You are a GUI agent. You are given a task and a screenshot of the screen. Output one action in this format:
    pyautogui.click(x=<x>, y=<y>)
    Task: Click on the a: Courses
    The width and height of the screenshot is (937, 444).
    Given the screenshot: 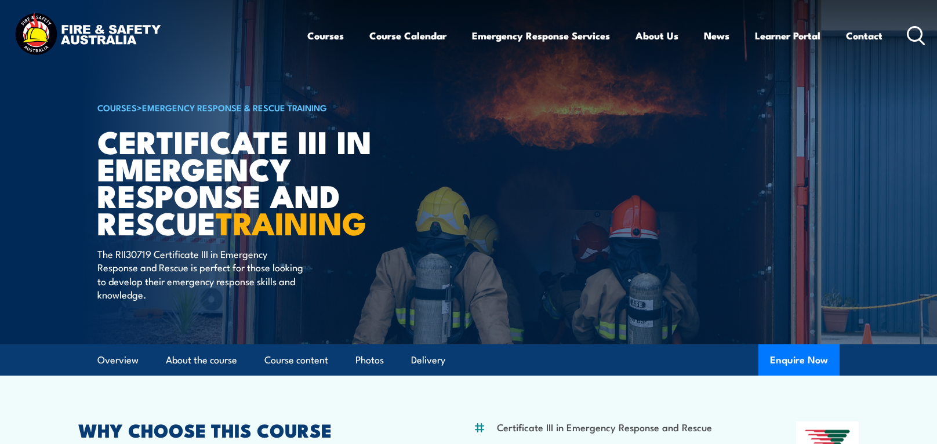 What is the action you would take?
    pyautogui.click(x=325, y=35)
    